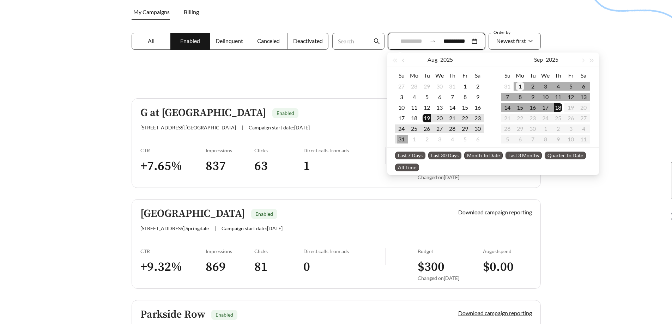  I want to click on div: 10, so click(545, 97).